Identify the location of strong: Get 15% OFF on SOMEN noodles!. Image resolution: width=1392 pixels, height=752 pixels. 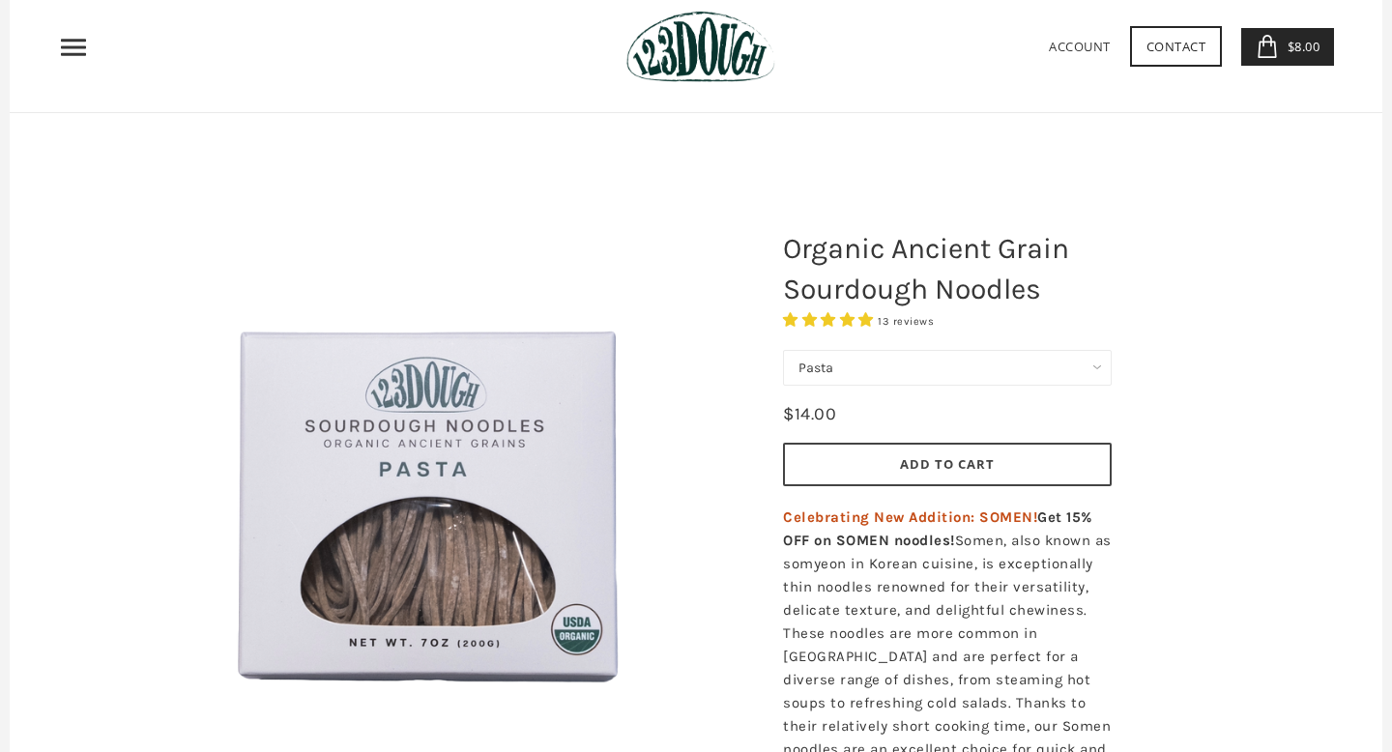
(938, 529).